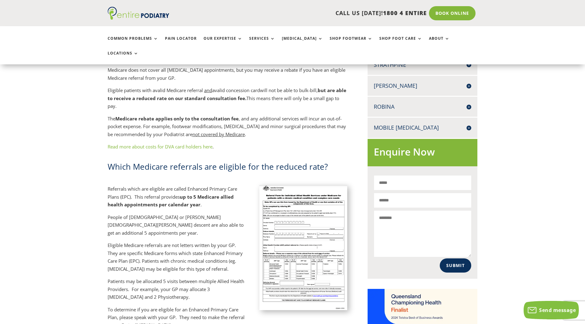  I want to click on p: Eligible Medicare referrals are not letters written by your GP. They are specific Medicare forms ..., so click(177, 260).